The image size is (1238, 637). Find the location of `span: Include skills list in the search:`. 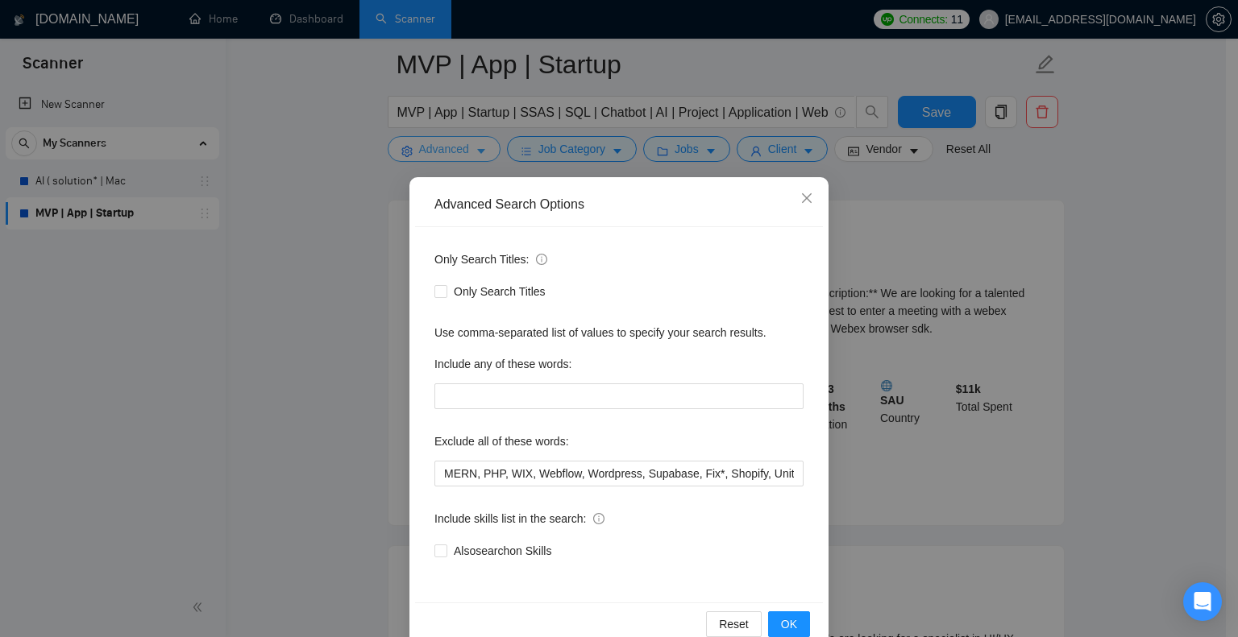

span: Include skills list in the search: is located at coordinates (519, 519).